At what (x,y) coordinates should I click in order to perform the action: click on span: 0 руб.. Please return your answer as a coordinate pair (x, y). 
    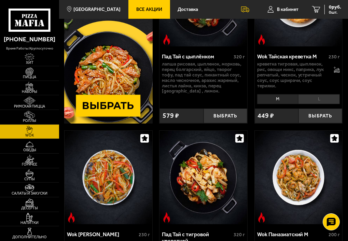
    Looking at the image, I should click on (335, 7).